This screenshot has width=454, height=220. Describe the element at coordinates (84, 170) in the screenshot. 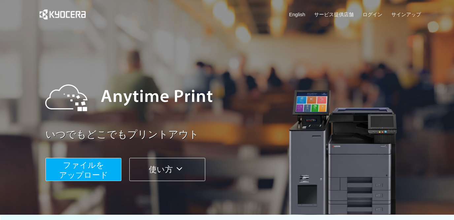

I see `span: ファイルを ​​アップロード` at that location.